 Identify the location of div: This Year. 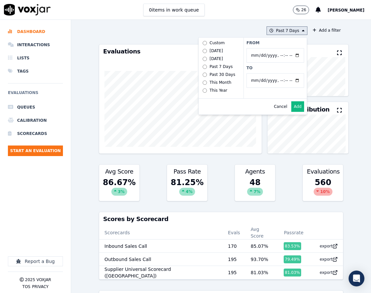
(219, 90).